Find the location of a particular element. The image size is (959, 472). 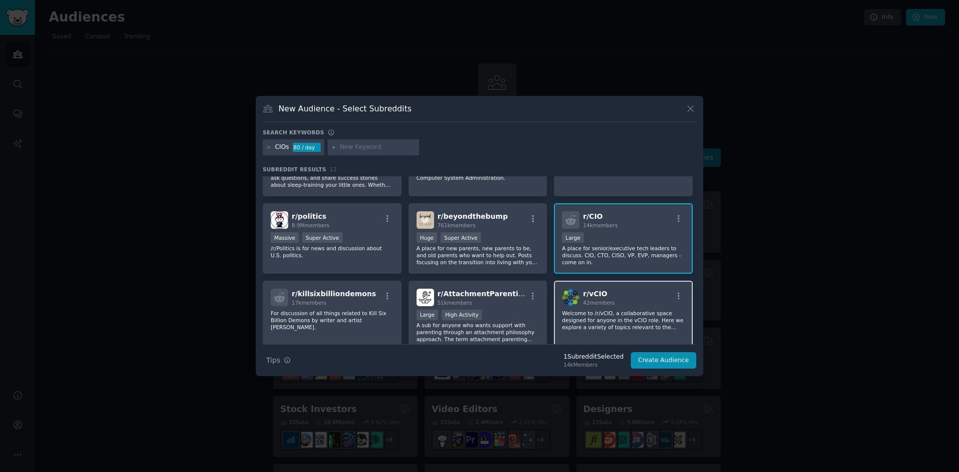

div: High Activity is located at coordinates (462, 315).